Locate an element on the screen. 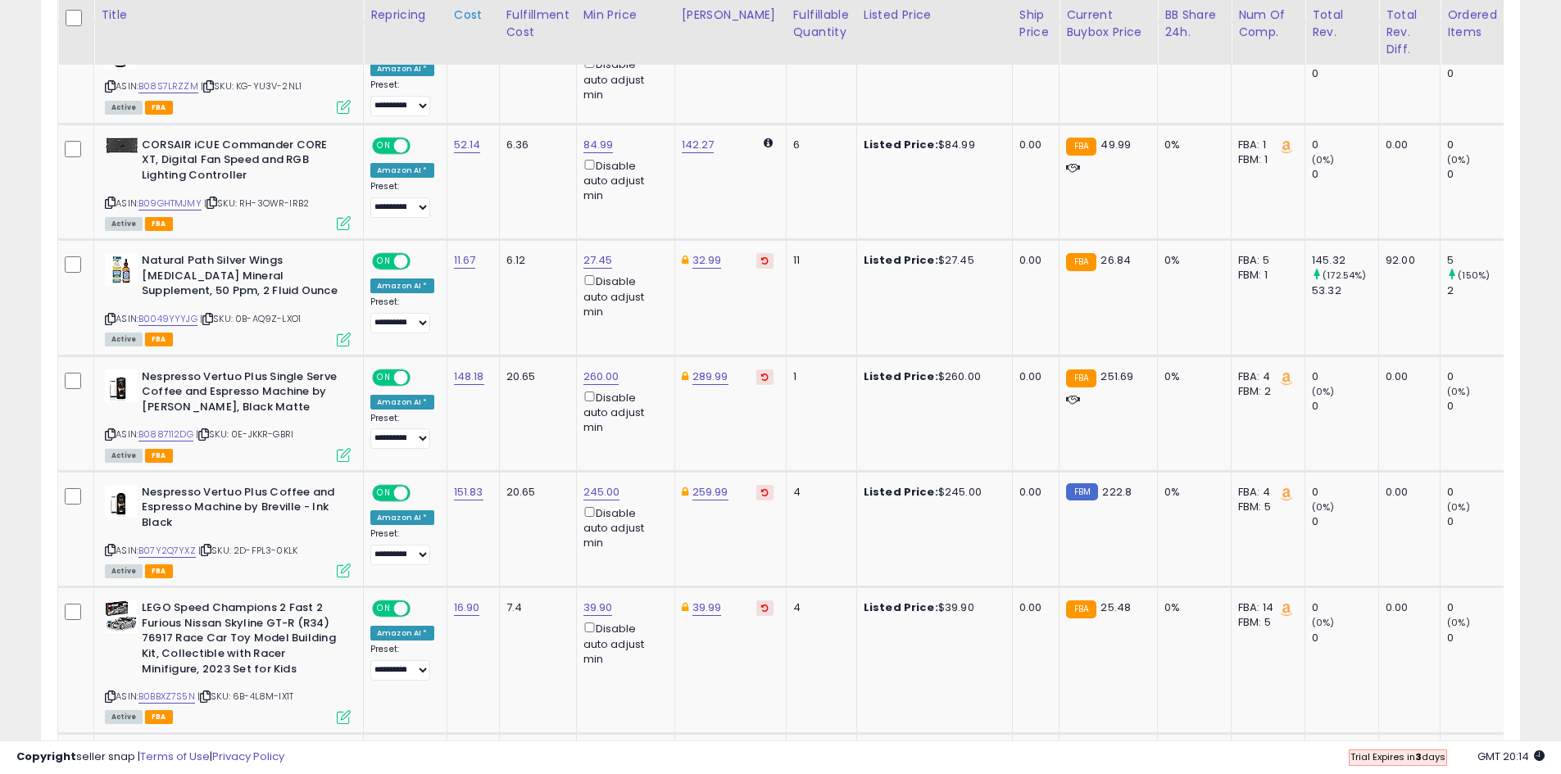  a: 39.99 is located at coordinates (707, 608).